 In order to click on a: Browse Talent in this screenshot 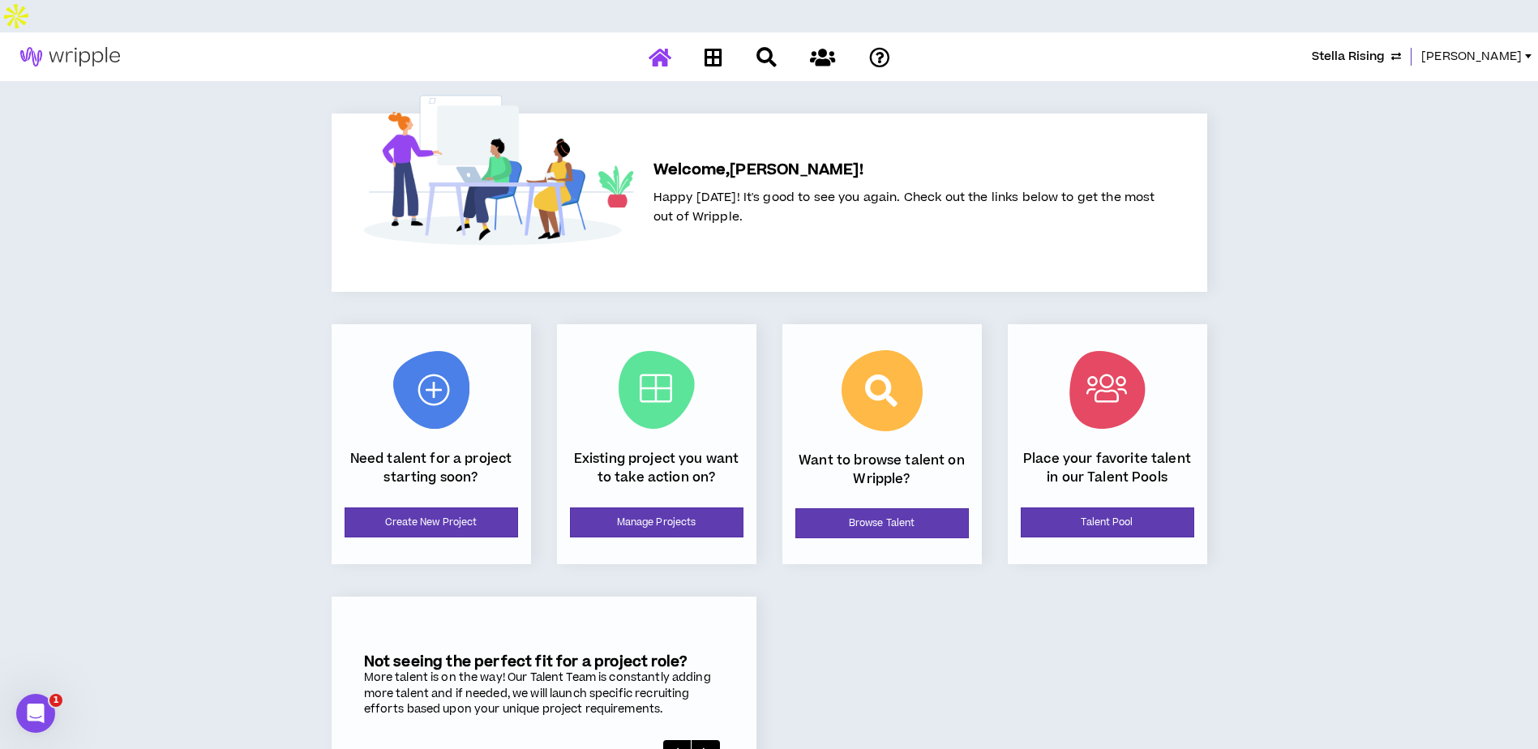, I will do `click(882, 523)`.